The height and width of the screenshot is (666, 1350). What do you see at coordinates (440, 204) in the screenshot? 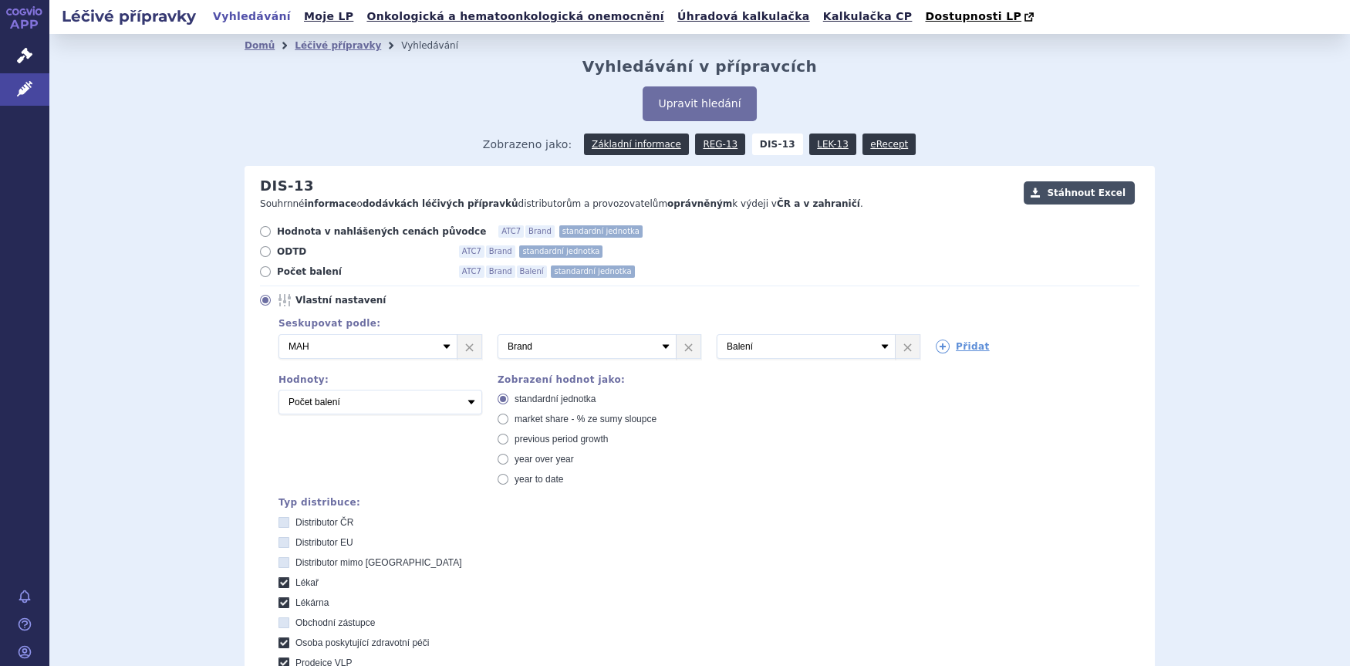
I see `strong: dodávkách léčivých přípravků` at bounding box center [440, 204].